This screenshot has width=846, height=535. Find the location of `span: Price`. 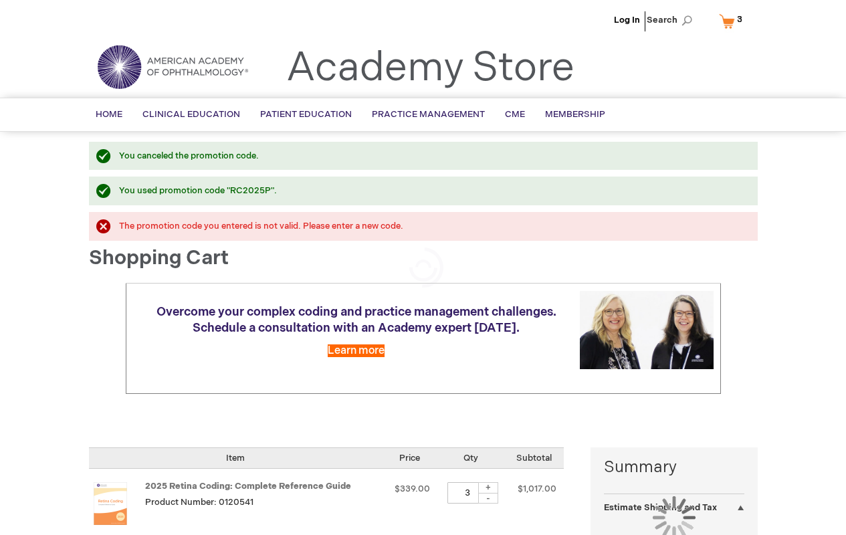

span: Price is located at coordinates (409, 458).